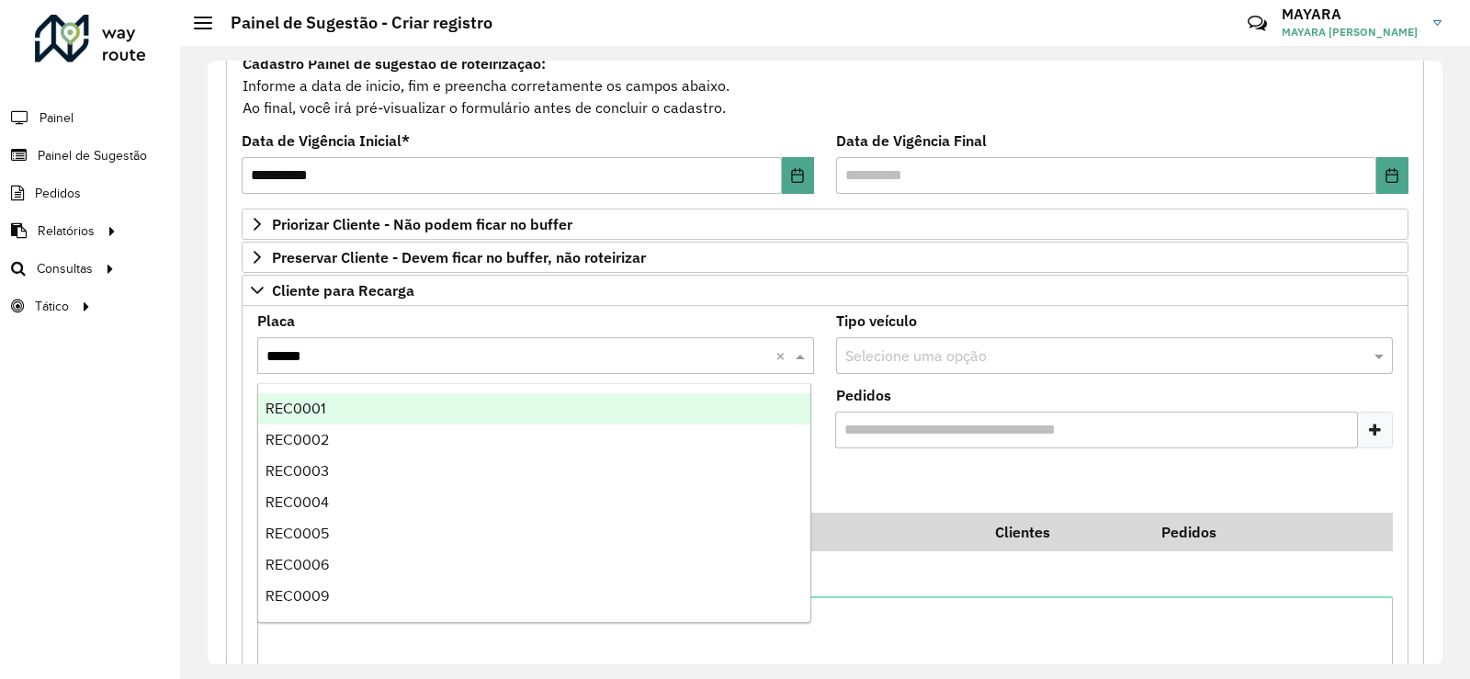 This screenshot has height=679, width=1470. I want to click on label: Data de Vigência Inicial, so click(325, 141).